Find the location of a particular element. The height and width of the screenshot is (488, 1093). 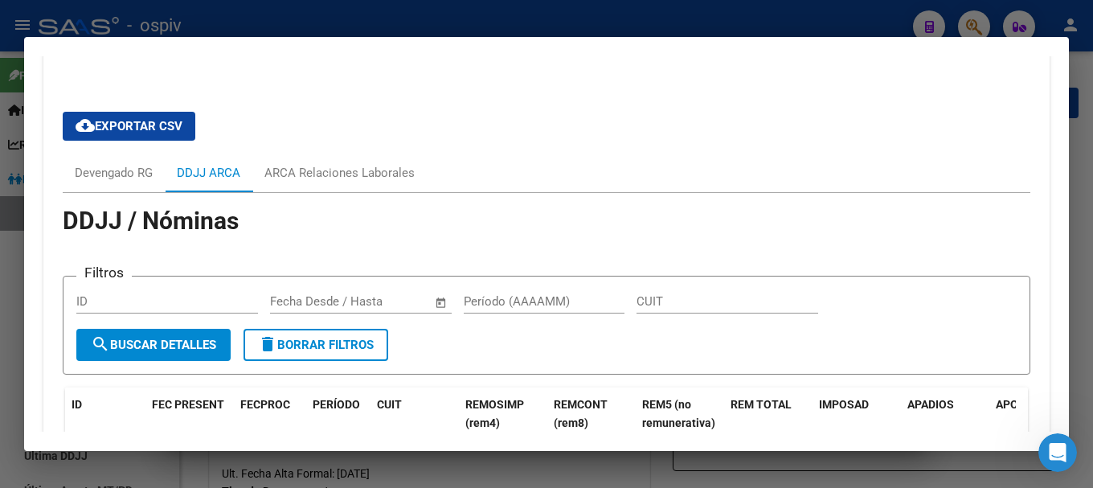

span: REMCONT (rem8) is located at coordinates (580, 413).